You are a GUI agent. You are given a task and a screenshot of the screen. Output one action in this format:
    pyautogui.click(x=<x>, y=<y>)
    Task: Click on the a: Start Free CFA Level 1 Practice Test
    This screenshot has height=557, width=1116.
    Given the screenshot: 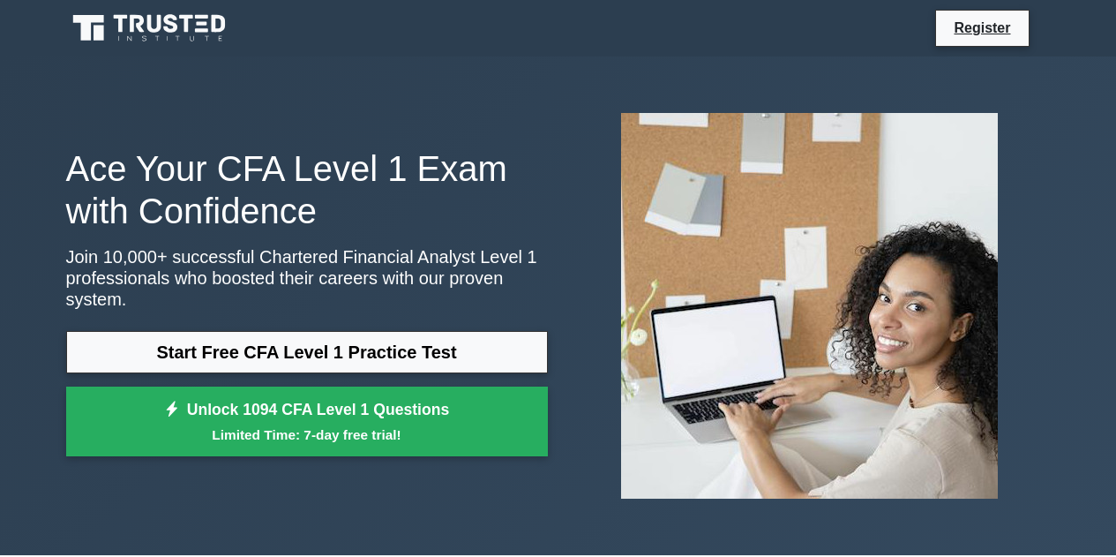 What is the action you would take?
    pyautogui.click(x=307, y=352)
    